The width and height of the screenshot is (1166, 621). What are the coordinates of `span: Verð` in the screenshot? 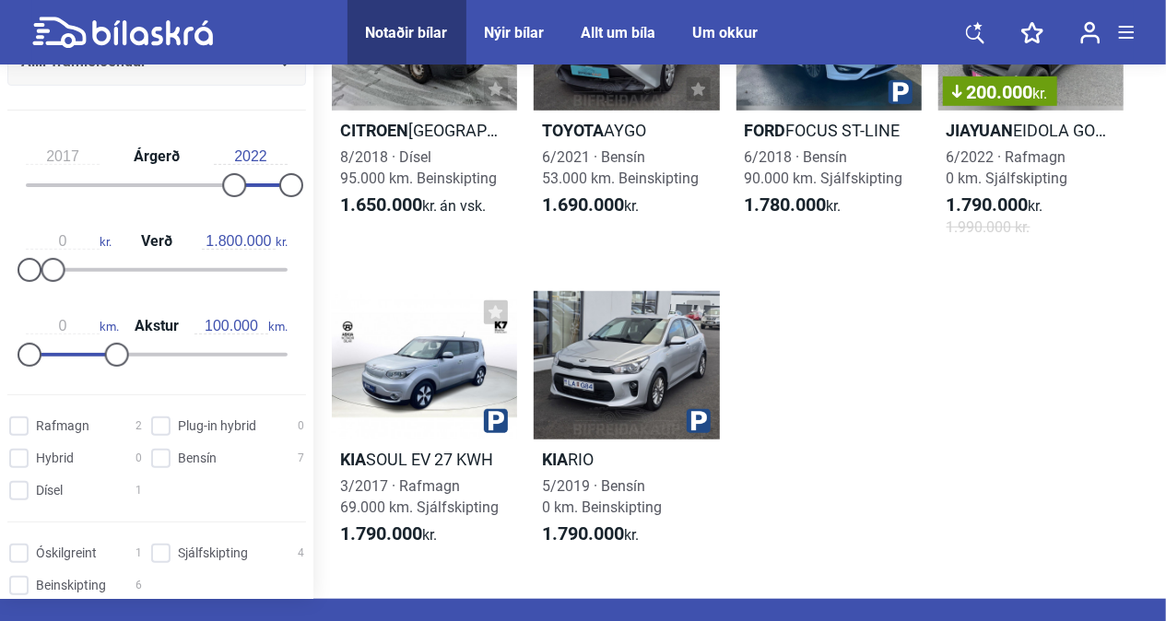 It's located at (157, 242).